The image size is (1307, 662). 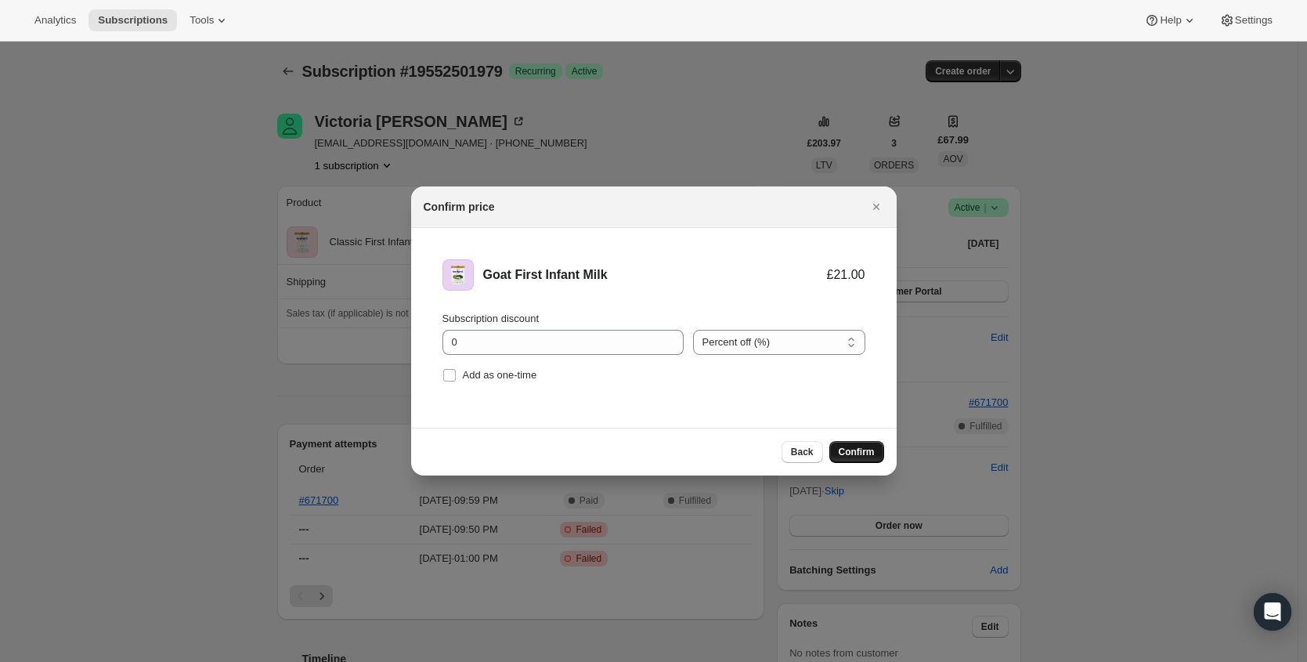 What do you see at coordinates (1272, 612) in the screenshot?
I see `div: Open Intercom Messenger` at bounding box center [1272, 612].